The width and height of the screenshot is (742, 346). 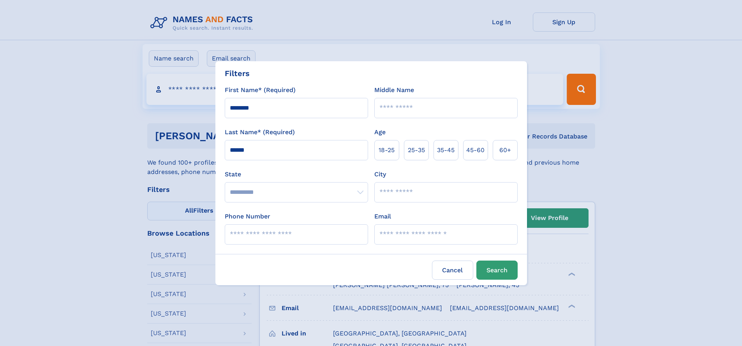 What do you see at coordinates (260, 90) in the screenshot?
I see `label: First Name* (Required)` at bounding box center [260, 90].